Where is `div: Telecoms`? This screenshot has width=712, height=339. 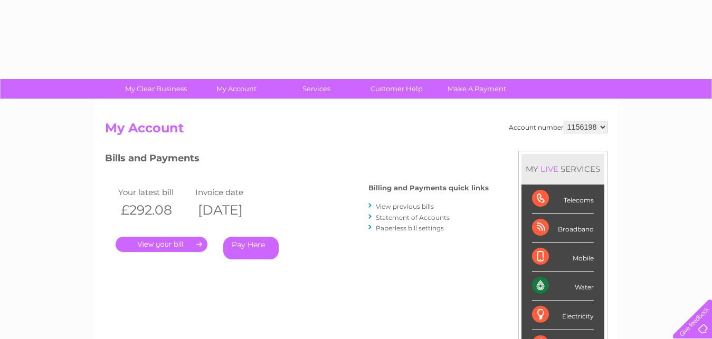 div: Telecoms is located at coordinates (563, 199).